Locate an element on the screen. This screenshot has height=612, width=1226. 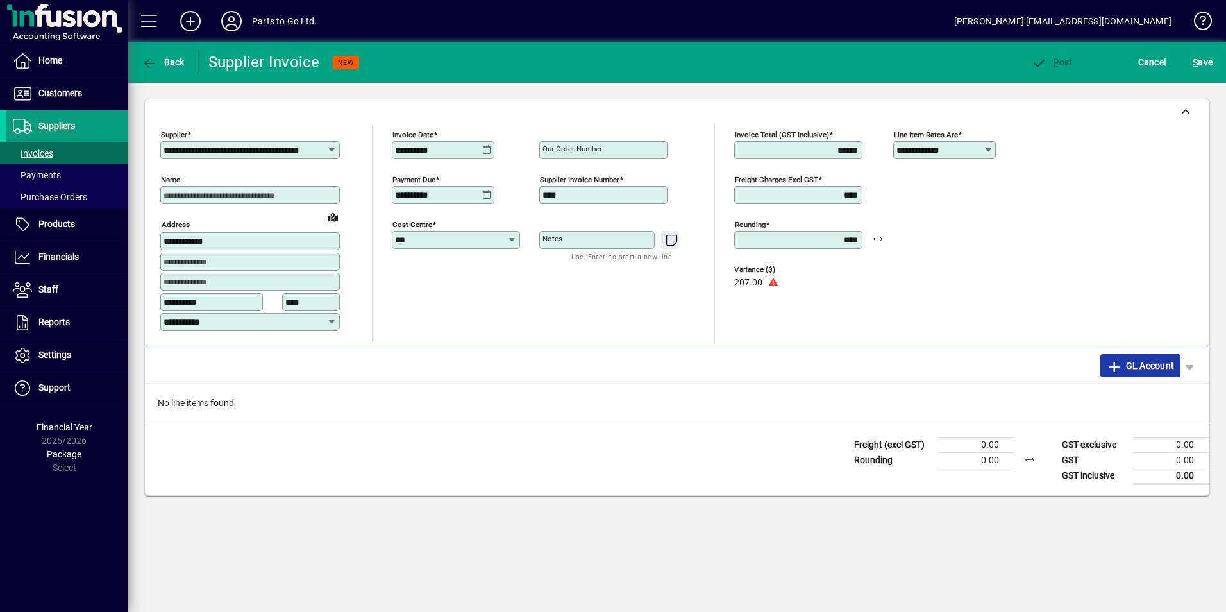
span: Staff is located at coordinates (48, 289).